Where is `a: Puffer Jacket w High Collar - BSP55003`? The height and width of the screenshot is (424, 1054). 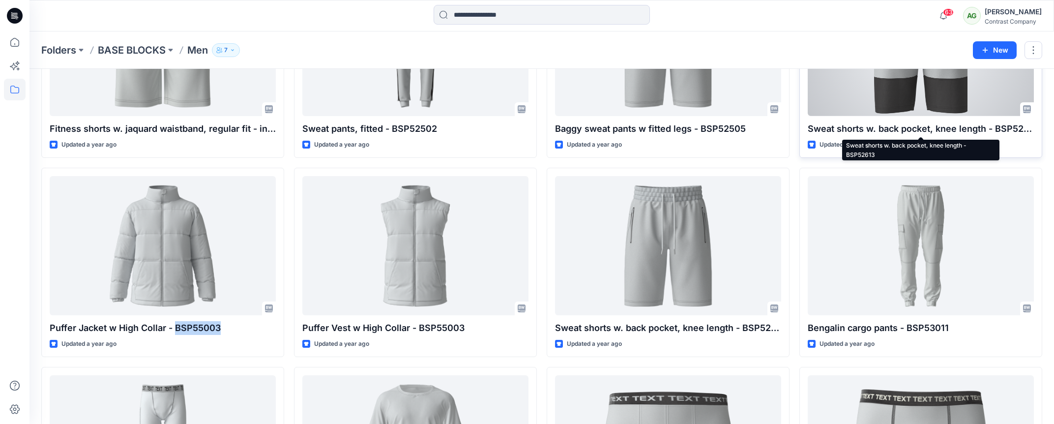
a: Puffer Jacket w High Collar - BSP55003 is located at coordinates (163, 245).